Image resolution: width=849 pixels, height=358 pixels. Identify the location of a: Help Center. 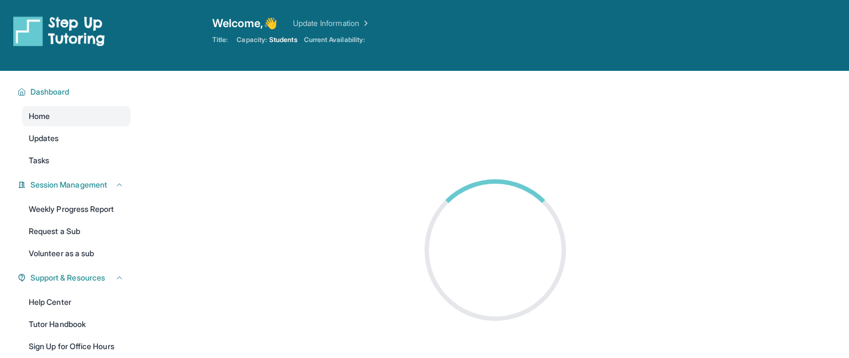
(76, 302).